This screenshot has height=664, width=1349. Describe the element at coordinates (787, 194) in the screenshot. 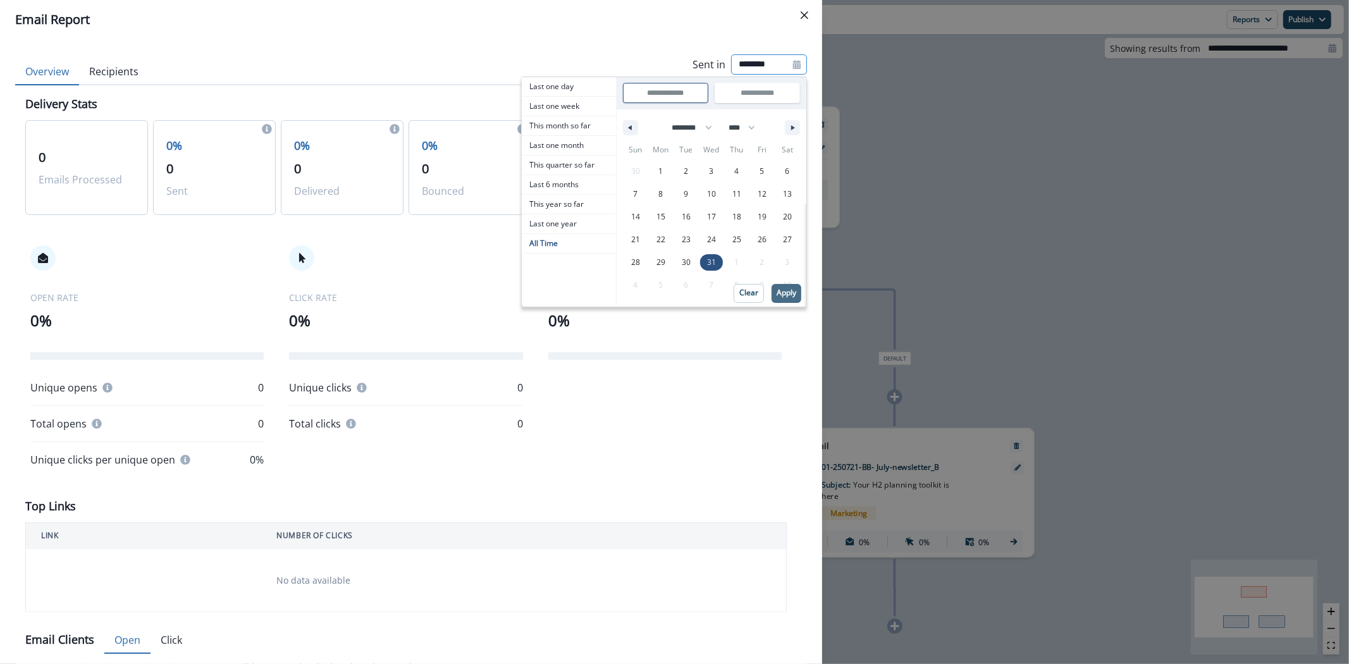

I see `span: 13` at that location.